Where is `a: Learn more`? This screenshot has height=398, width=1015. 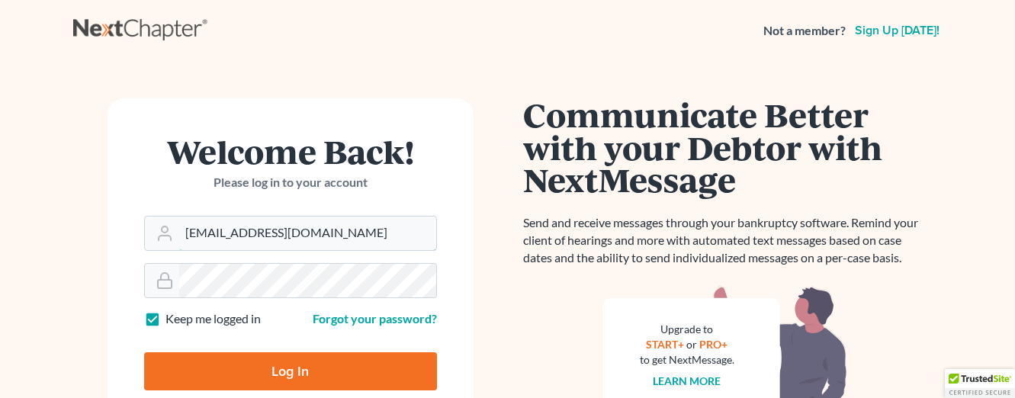 a: Learn more is located at coordinates (686, 380).